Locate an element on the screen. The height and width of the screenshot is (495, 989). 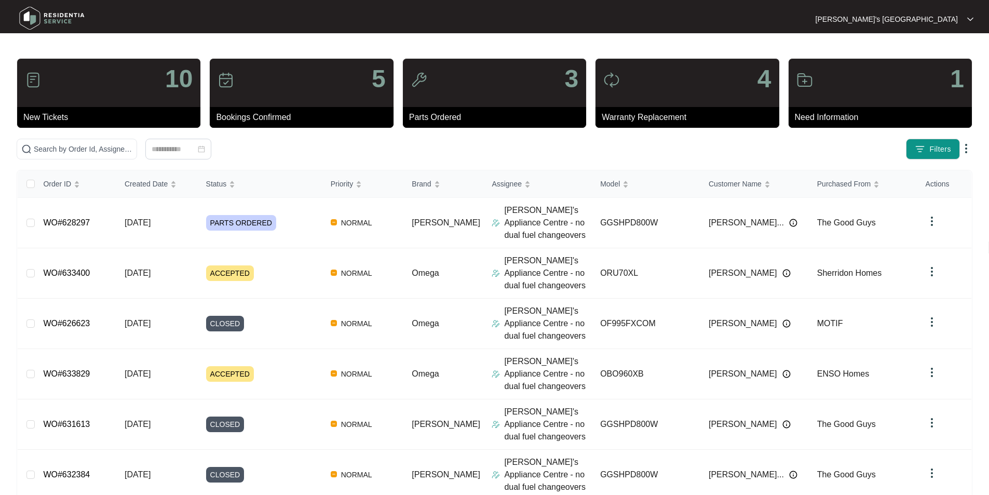
span: Model is located at coordinates (610, 184).